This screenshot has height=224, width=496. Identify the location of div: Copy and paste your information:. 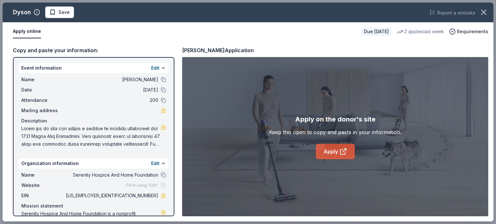
(94, 50).